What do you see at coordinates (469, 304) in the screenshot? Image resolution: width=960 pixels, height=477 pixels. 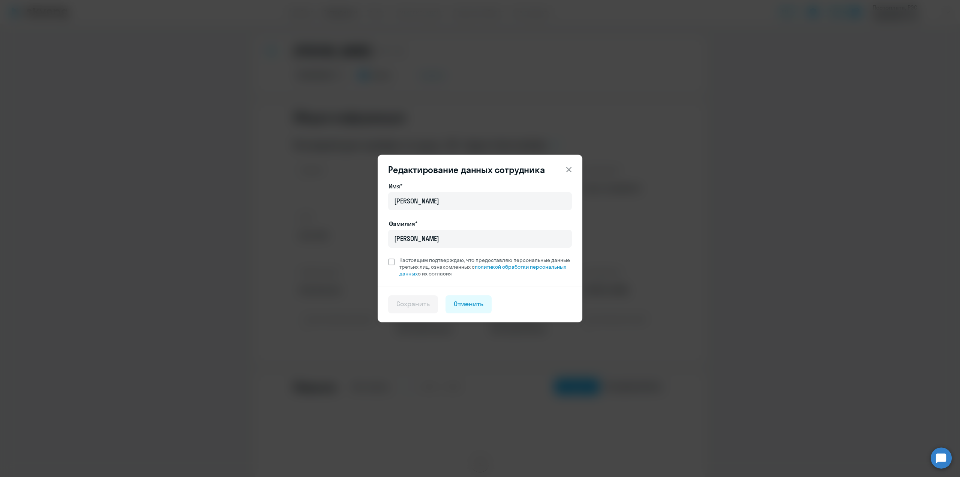 I see `div: Отменить` at bounding box center [469, 304].